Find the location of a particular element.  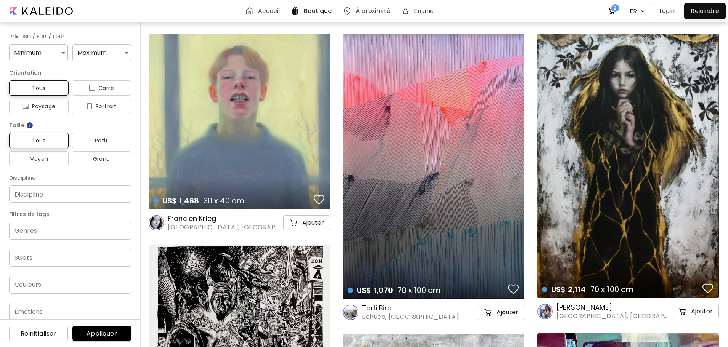

h6: Tarli Bird is located at coordinates (411, 308).